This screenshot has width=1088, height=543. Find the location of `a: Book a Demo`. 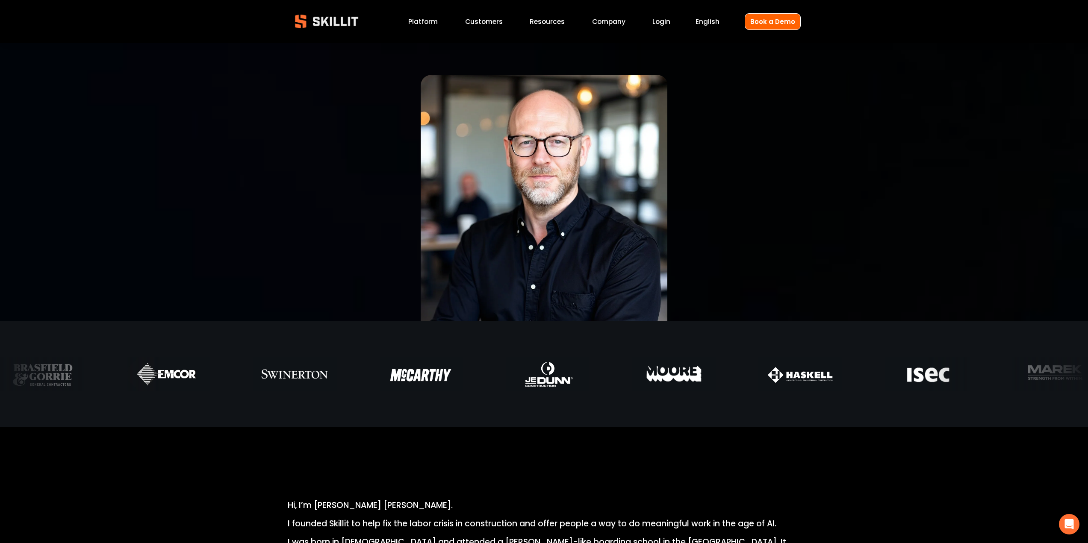

a: Book a Demo is located at coordinates (772, 21).